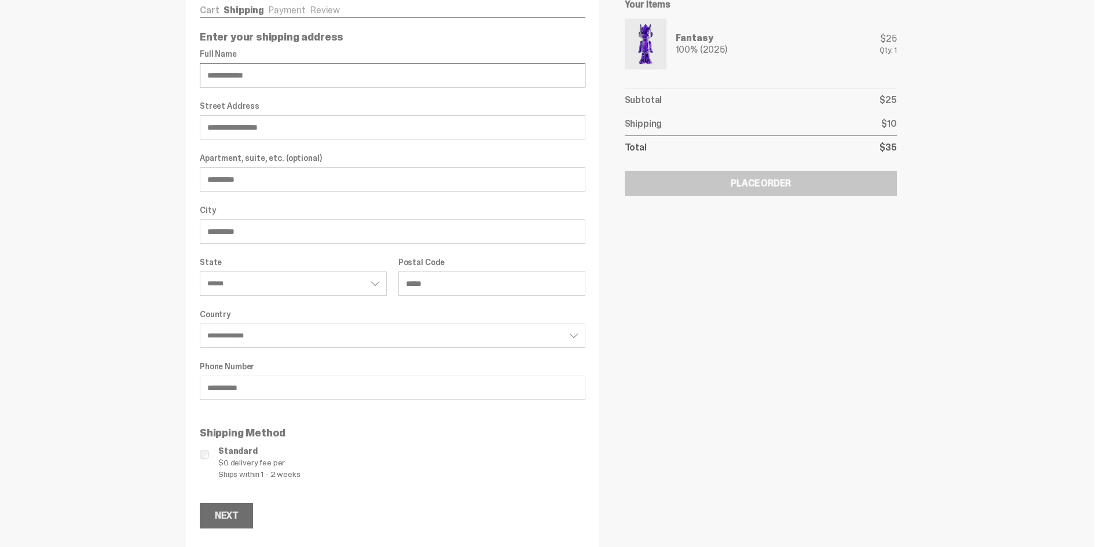 The height and width of the screenshot is (547, 1103). I want to click on div: Fantasy, so click(701, 38).